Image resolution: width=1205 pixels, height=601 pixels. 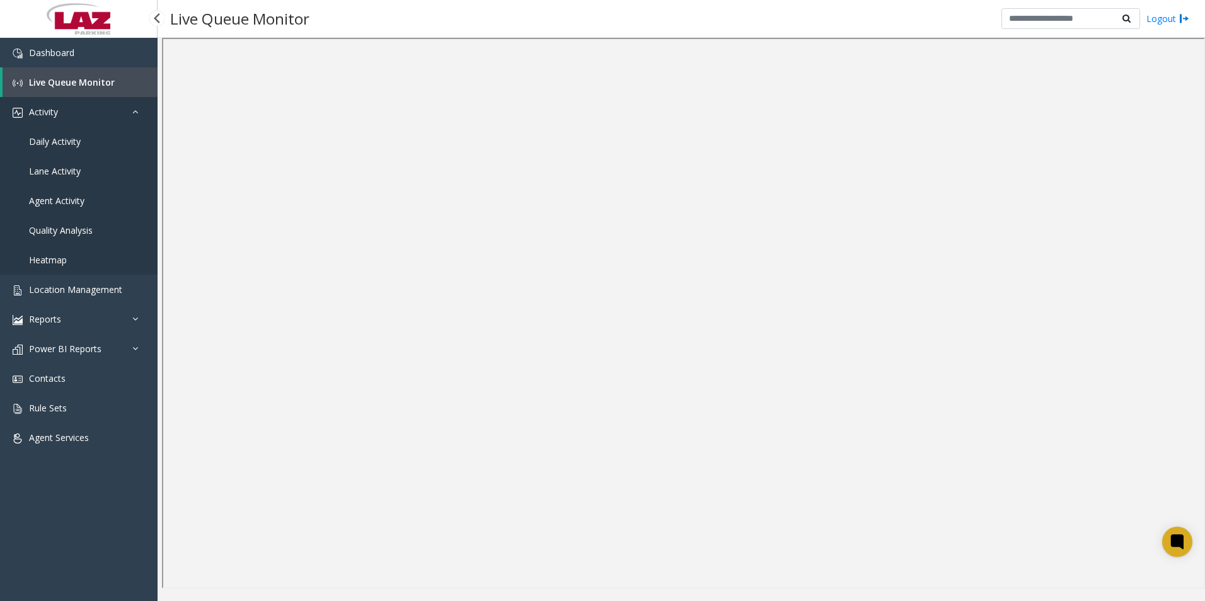 I want to click on span: Quality Analysis, so click(x=61, y=230).